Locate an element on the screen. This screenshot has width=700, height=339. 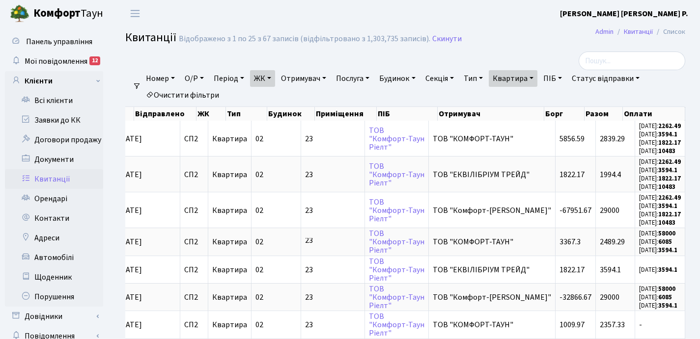
th: Будинок is located at coordinates (291, 114).